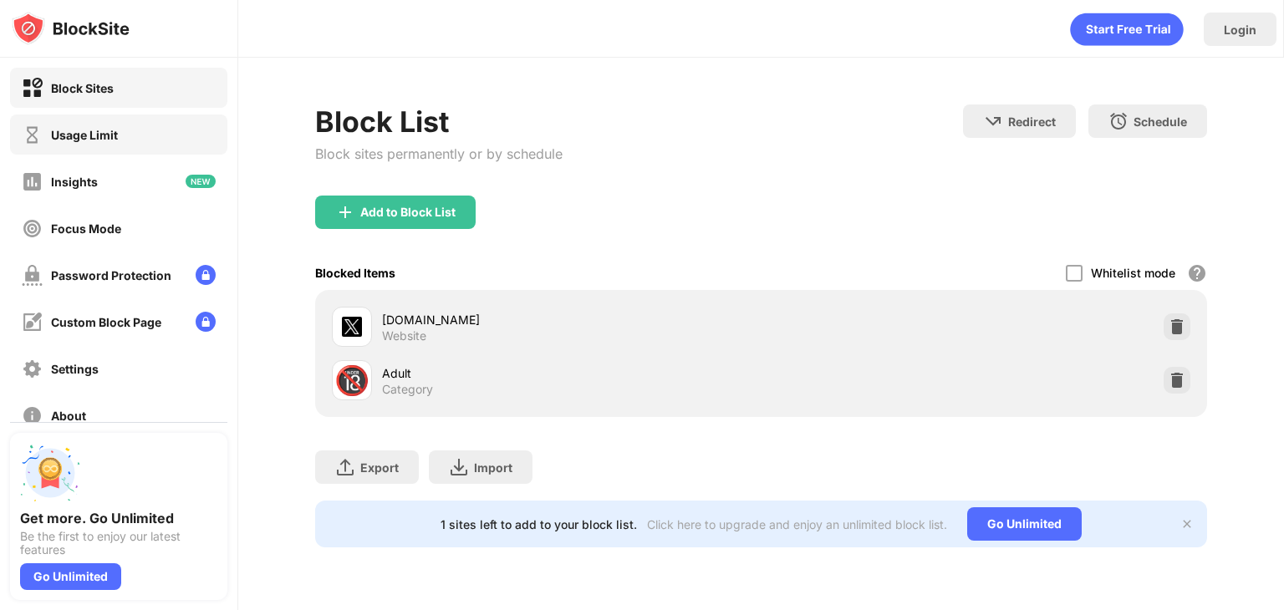  Describe the element at coordinates (379, 467) in the screenshot. I see `div: Export` at that location.